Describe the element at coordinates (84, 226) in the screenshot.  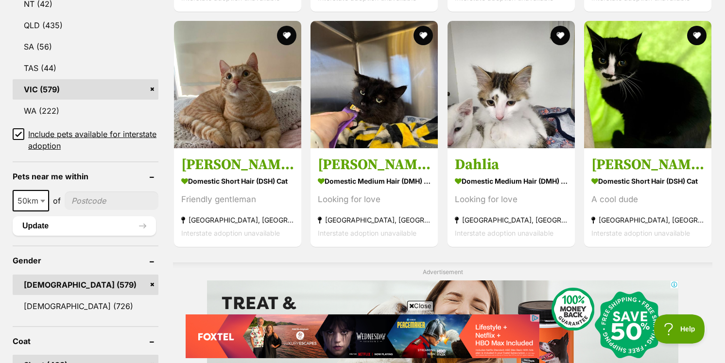
I see `button: Update` at that location.